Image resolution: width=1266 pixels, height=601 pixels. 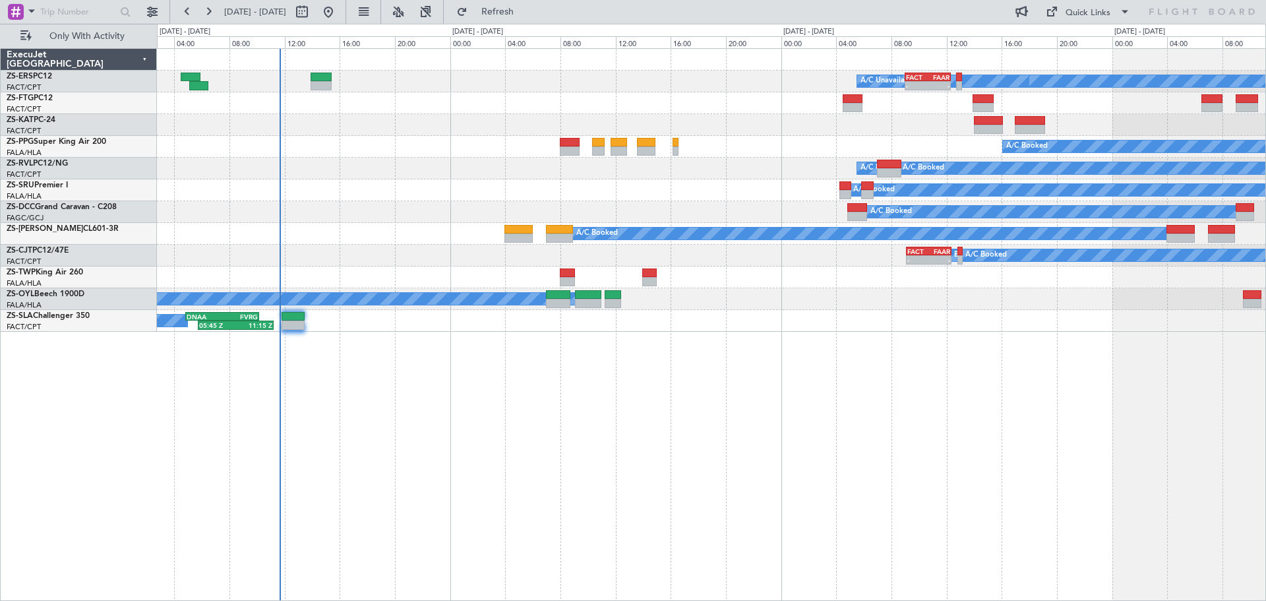 I want to click on span: ZS-CJT, so click(x=19, y=251).